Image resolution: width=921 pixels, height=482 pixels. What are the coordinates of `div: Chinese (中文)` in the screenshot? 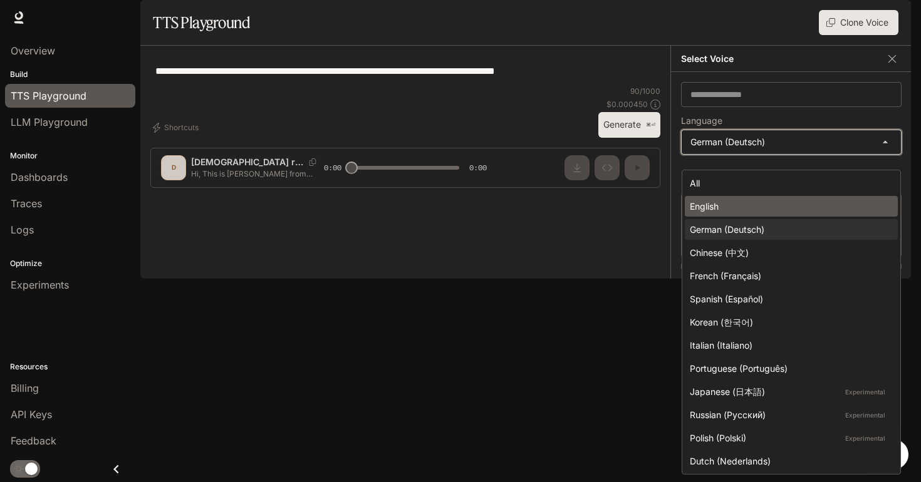 It's located at (789, 252).